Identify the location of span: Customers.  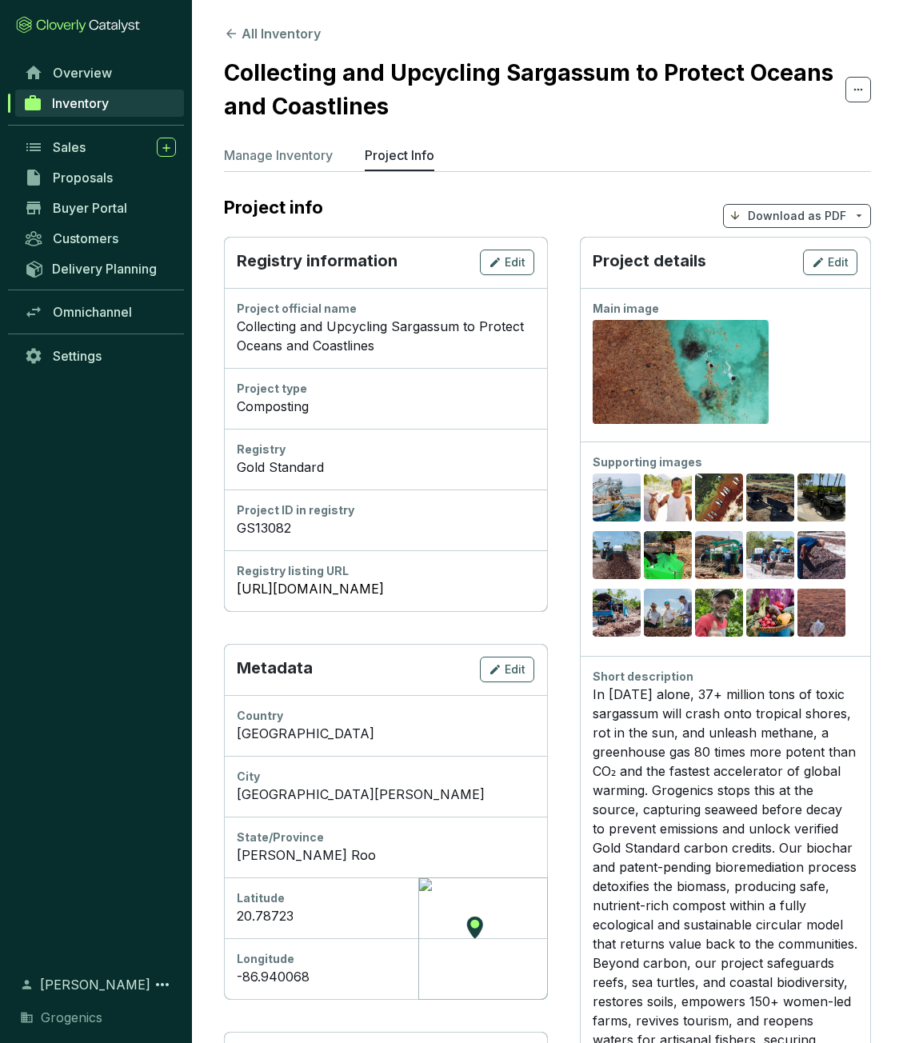
(86, 238).